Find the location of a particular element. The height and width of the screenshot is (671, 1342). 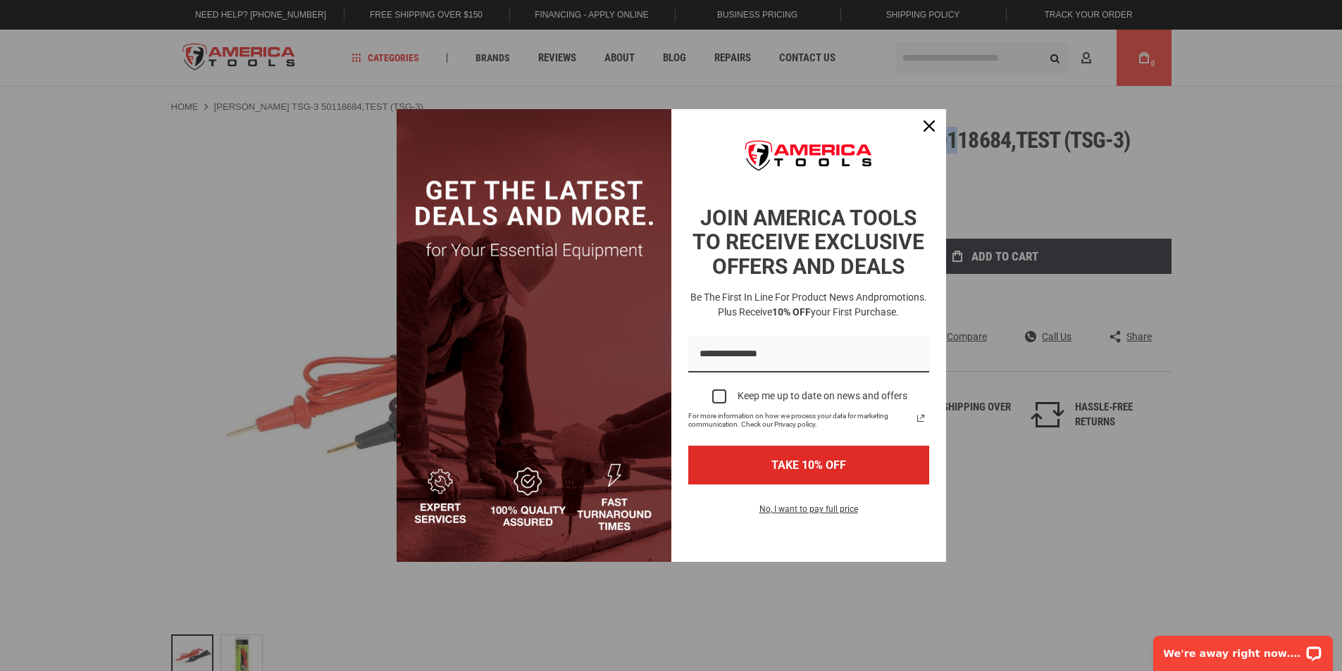

strong: JOIN AMERICA TOOLS TO RECEIVE EXCLUSIVE OFFERS AND DEALS is located at coordinates (808, 242).